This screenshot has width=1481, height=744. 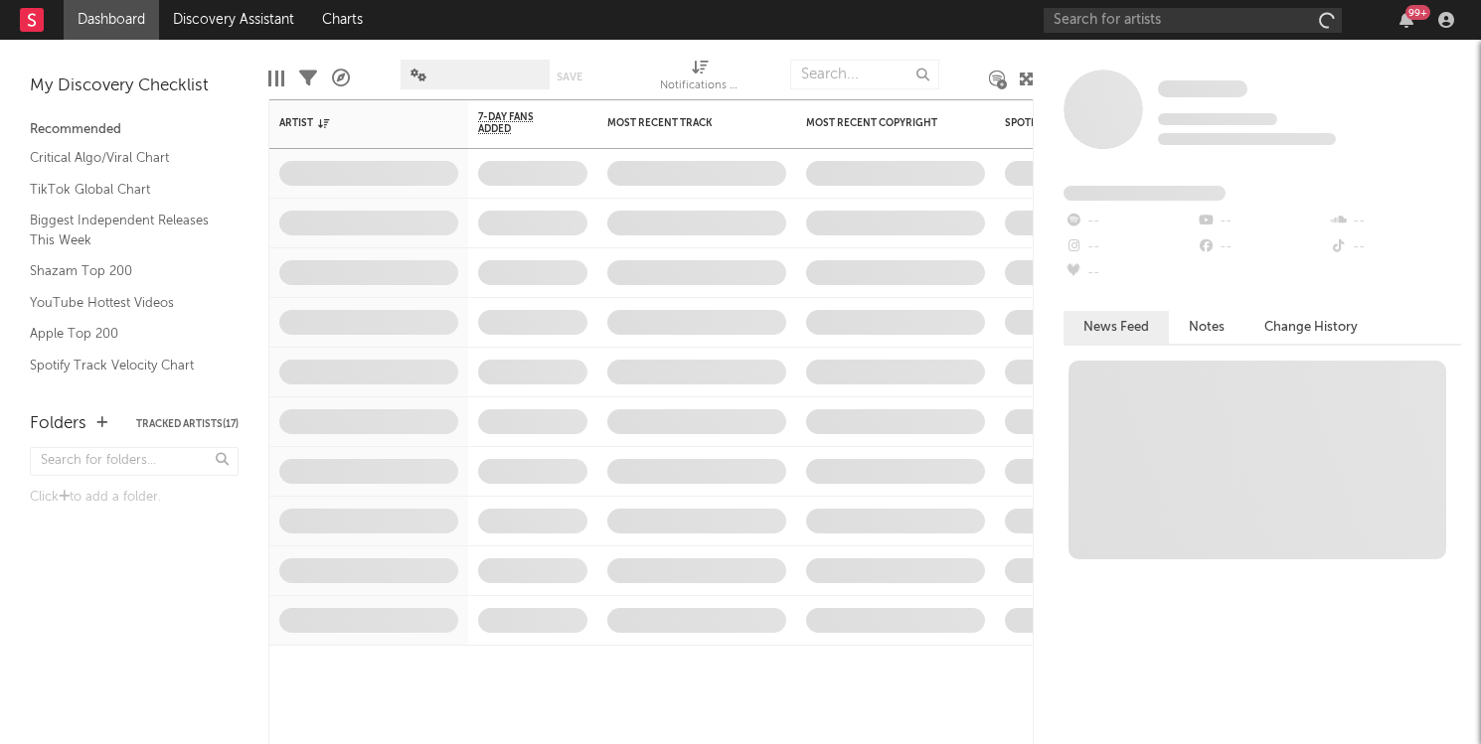 What do you see at coordinates (187, 424) in the screenshot?
I see `button: Tracked Artists(17)` at bounding box center [187, 424].